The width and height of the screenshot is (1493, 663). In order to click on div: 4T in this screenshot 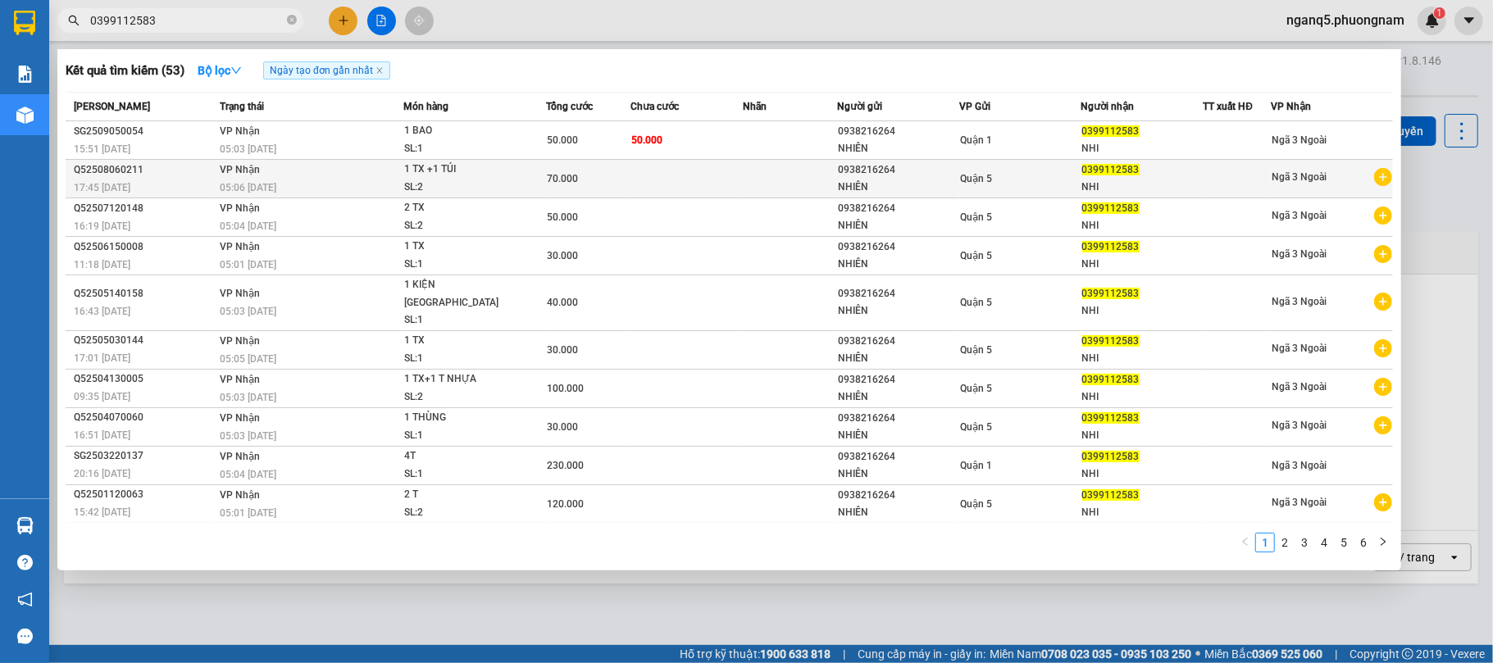, I will do `click(466, 457)`.